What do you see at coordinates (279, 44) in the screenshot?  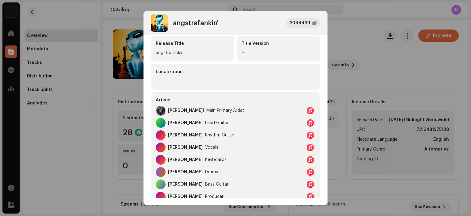 I see `div: Title Version` at bounding box center [279, 44].